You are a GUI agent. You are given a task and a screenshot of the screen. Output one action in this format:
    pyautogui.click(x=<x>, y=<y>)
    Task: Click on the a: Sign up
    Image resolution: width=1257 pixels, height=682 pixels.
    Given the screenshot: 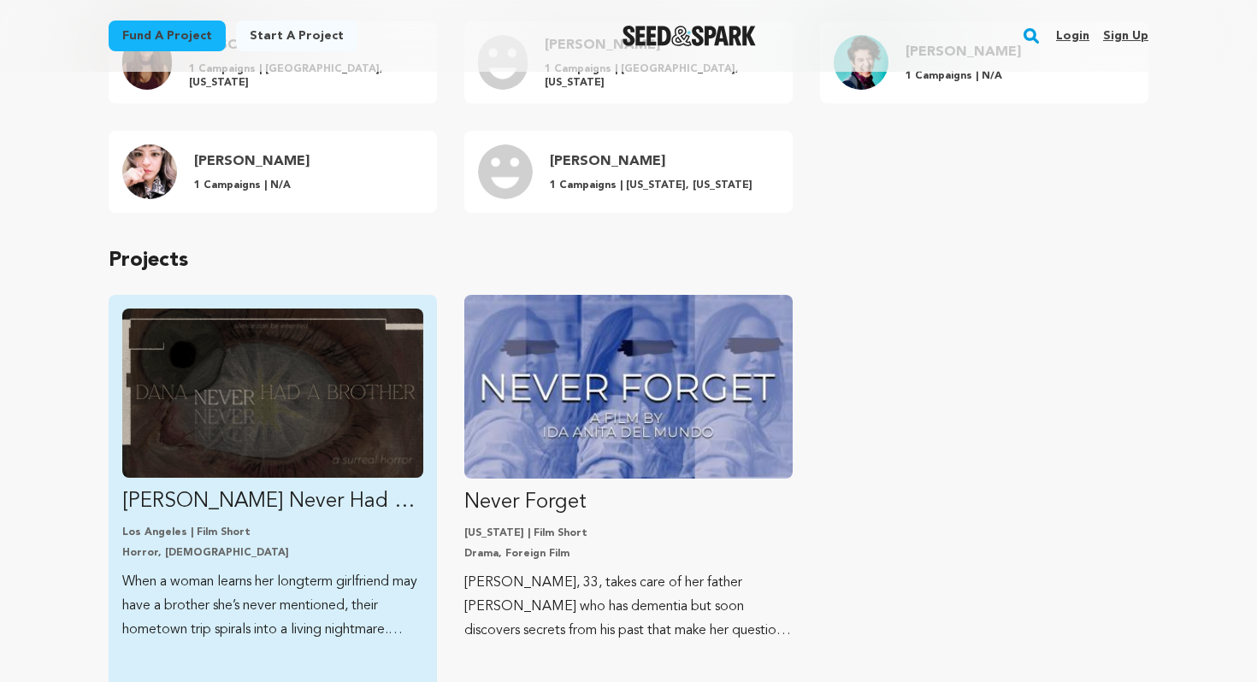 What is the action you would take?
    pyautogui.click(x=1125, y=36)
    